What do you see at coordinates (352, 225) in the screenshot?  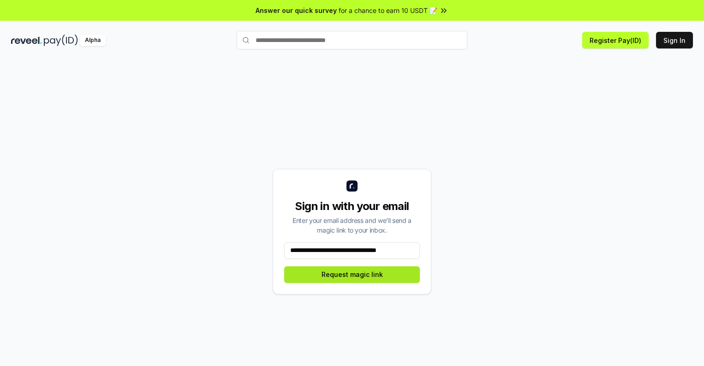 I see `div: Enter your email address and we’ll send a magic link to your inbox.` at bounding box center [352, 225].